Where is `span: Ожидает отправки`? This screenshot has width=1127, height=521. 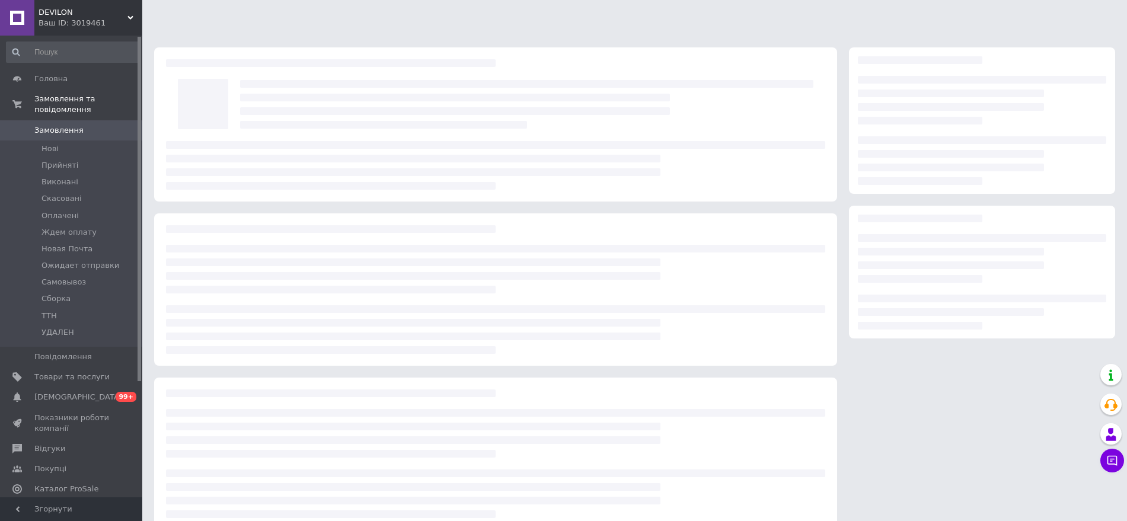
span: Ожидает отправки is located at coordinates (80, 266).